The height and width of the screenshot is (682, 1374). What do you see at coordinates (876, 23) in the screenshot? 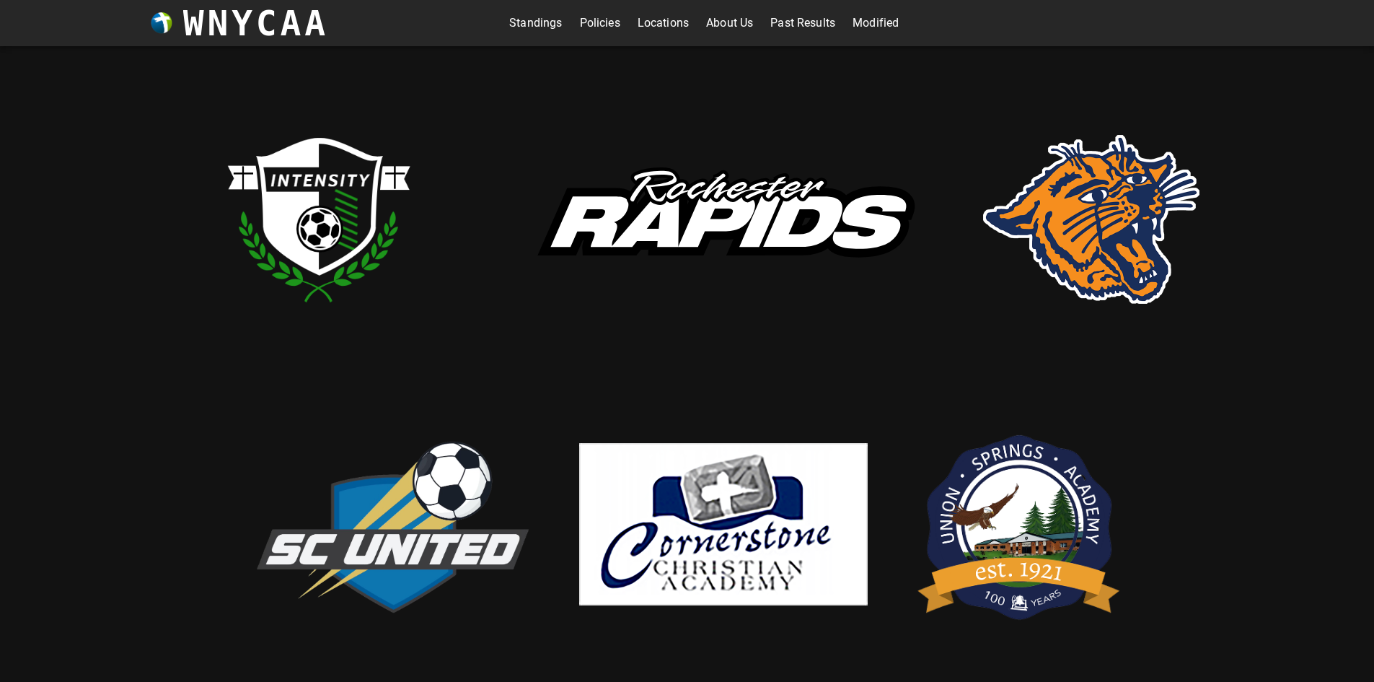
I see `a: Modified` at bounding box center [876, 23].